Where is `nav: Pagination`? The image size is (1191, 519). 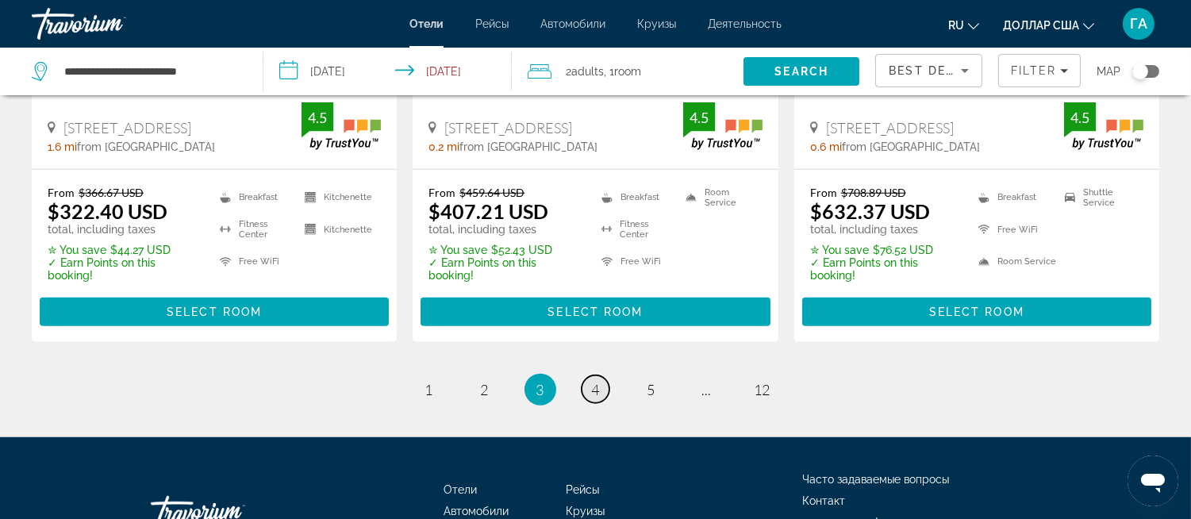 nav: Pagination is located at coordinates (595, 390).